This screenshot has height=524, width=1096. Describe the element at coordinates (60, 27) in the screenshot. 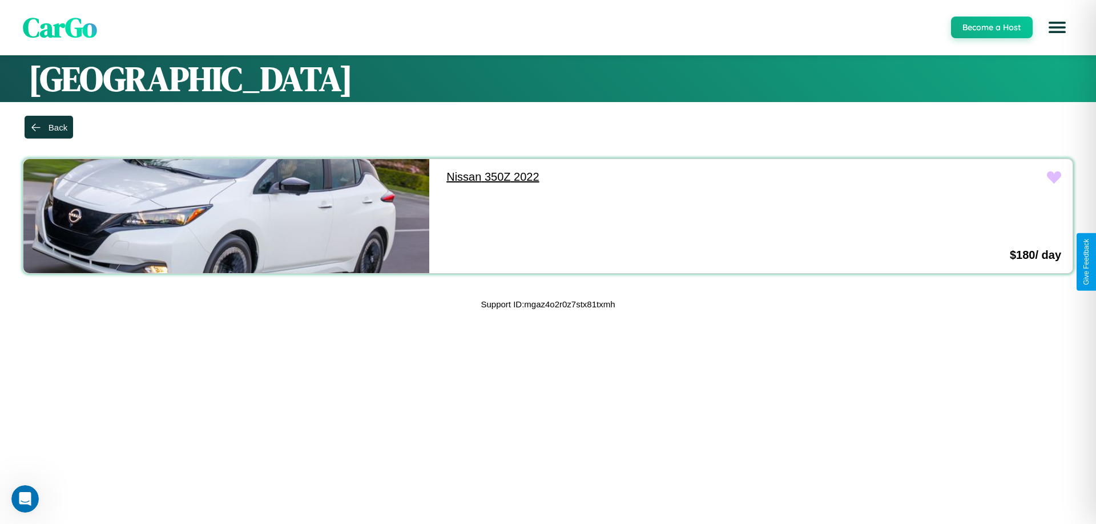

I see `span: CarGo` at that location.